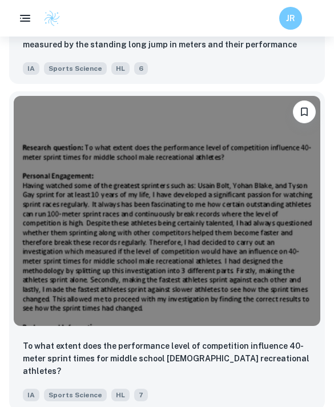 The width and height of the screenshot is (334, 407). Describe the element at coordinates (167, 211) in the screenshot. I see `img: Sports Science IA example thumbnail: To what extent does the performance leve` at that location.